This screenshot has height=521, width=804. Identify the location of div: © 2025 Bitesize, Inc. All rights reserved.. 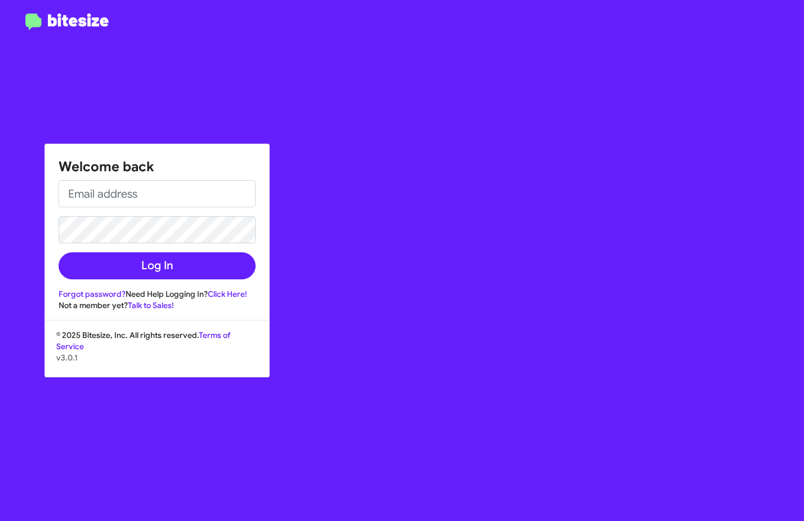
(157, 353).